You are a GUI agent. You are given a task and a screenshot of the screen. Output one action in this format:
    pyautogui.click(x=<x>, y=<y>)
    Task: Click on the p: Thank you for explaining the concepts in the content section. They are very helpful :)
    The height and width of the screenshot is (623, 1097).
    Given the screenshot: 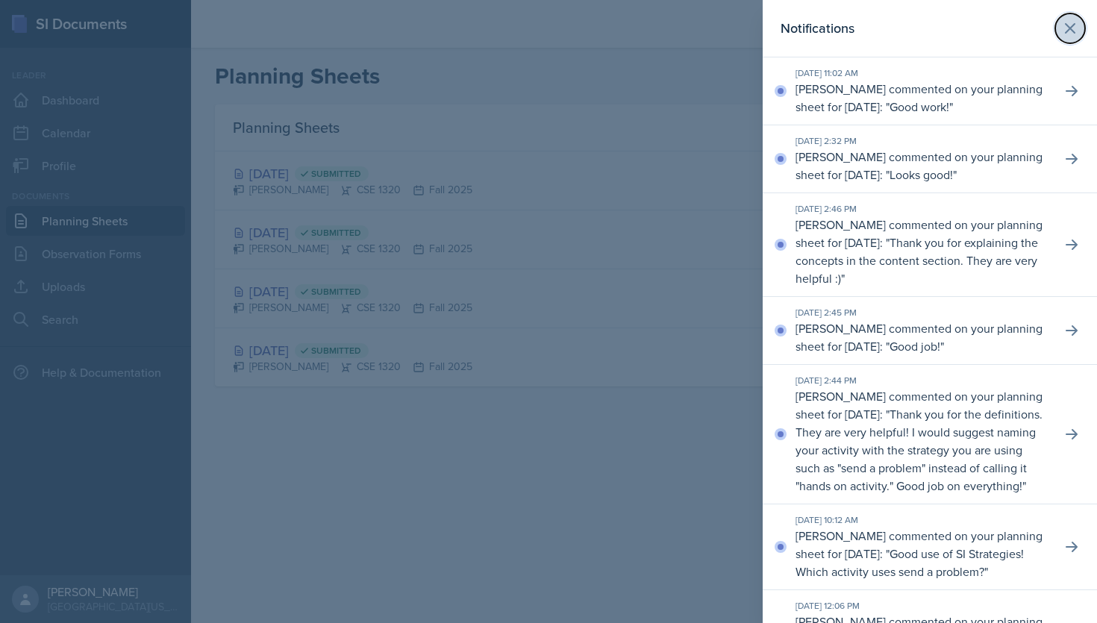 What is the action you would take?
    pyautogui.click(x=916, y=260)
    